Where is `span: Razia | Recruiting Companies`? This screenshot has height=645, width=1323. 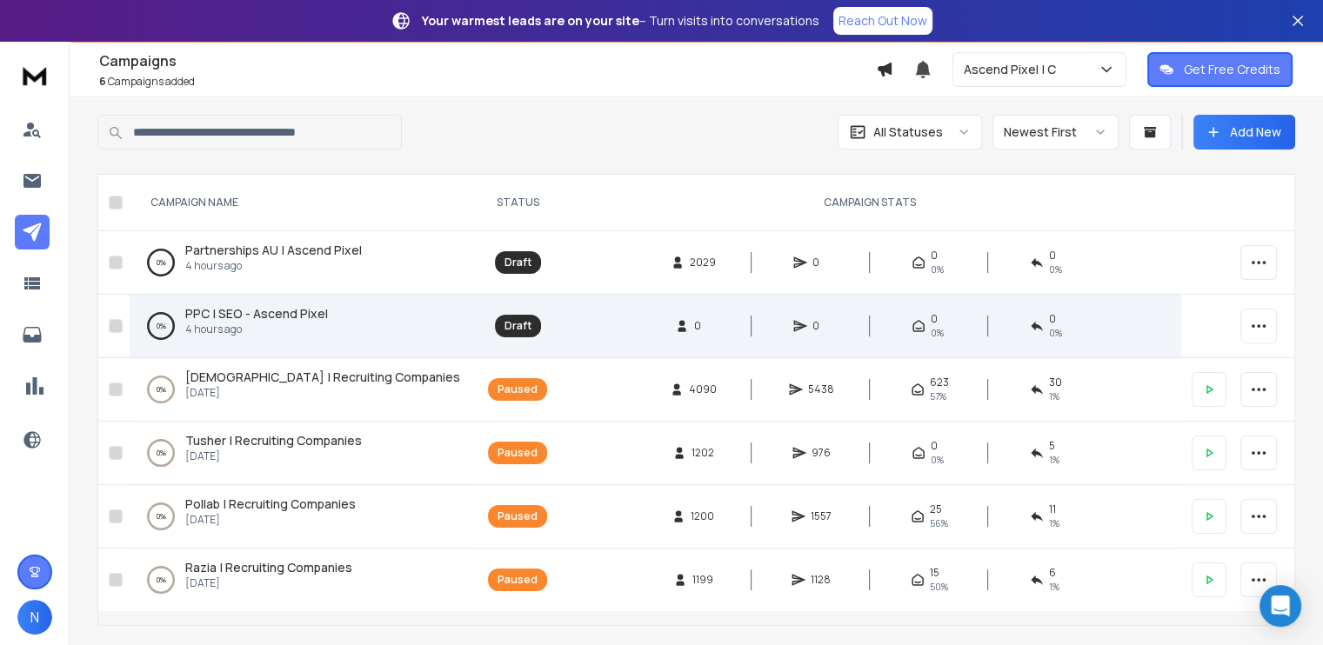 span: Razia | Recruiting Companies is located at coordinates (269, 567).